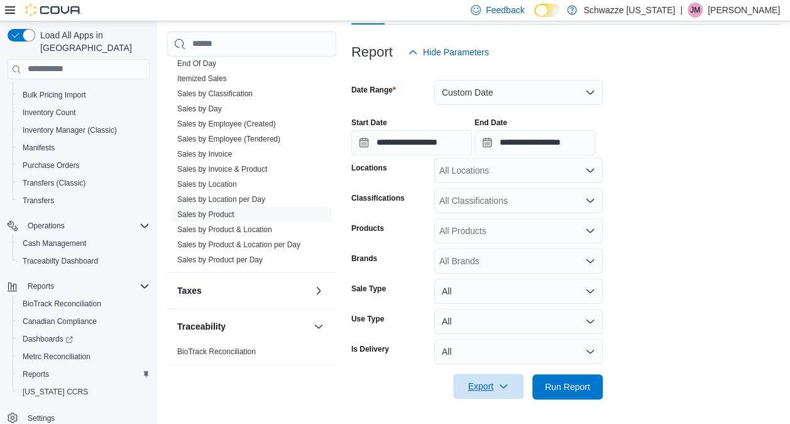 Image resolution: width=790 pixels, height=424 pixels. I want to click on label: Is Delivery, so click(370, 349).